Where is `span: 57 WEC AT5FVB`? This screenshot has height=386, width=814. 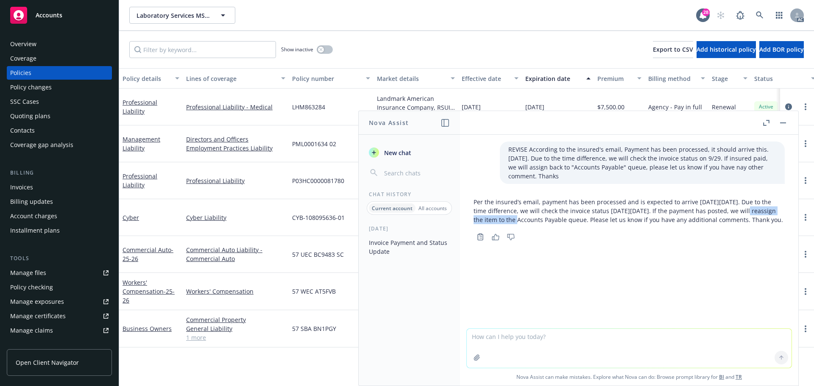
span: 57 WEC AT5FVB is located at coordinates (314, 291).